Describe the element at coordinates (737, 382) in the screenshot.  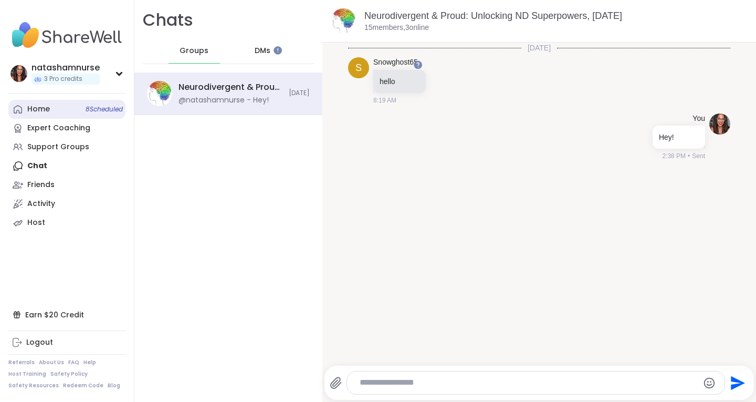
I see `button: Send` at that location.